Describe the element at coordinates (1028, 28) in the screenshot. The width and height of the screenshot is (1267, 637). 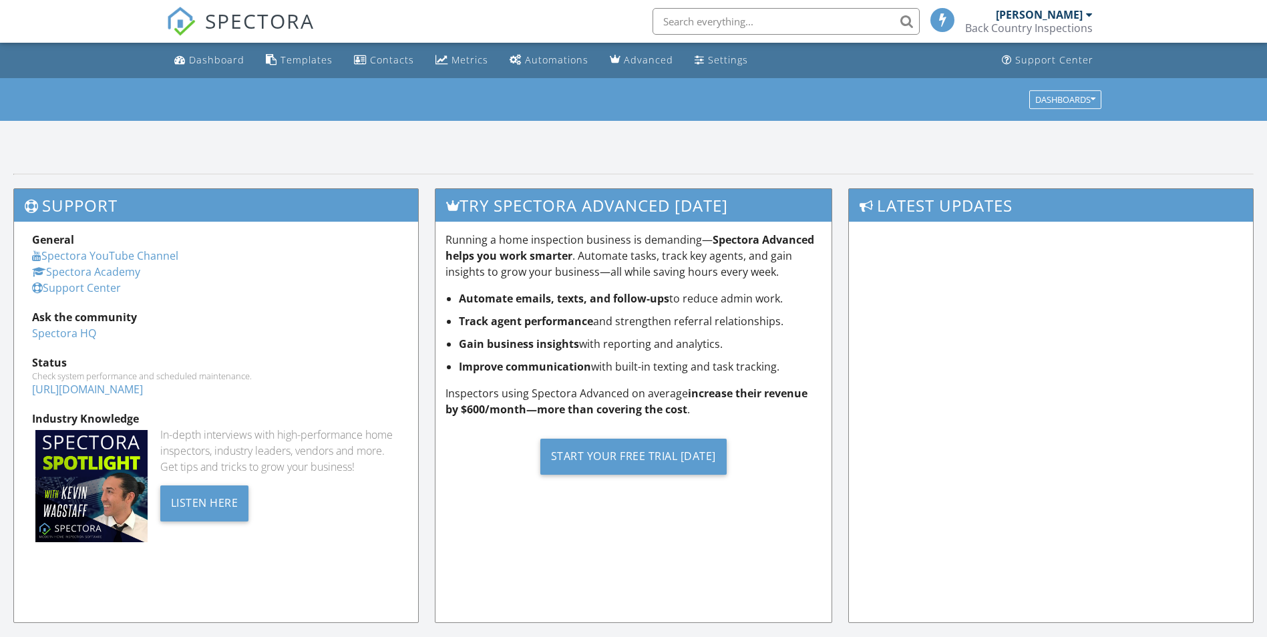
I see `div: Back Country Inspections` at that location.